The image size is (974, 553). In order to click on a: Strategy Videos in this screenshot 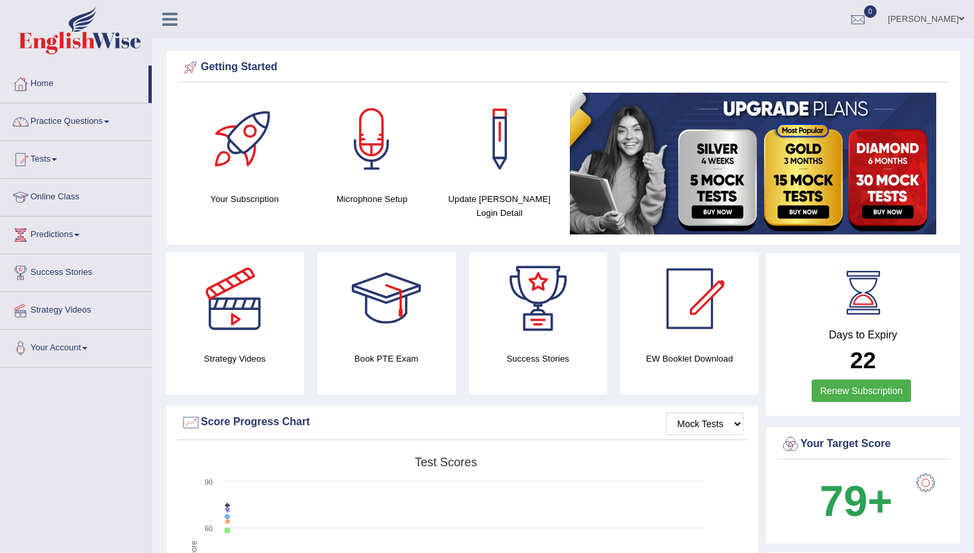, I will do `click(76, 309)`.